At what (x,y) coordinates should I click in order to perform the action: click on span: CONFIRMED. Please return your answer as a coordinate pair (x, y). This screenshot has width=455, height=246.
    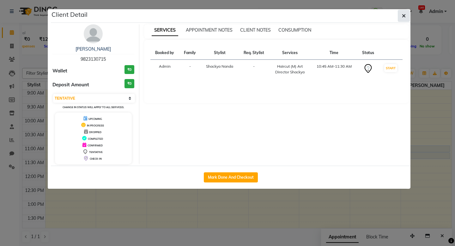
    Looking at the image, I should click on (95, 145).